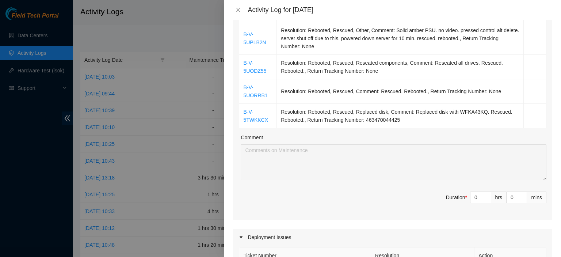 This screenshot has width=561, height=257. What do you see at coordinates (252, 137) in the screenshot?
I see `label: Comment` at bounding box center [252, 137].